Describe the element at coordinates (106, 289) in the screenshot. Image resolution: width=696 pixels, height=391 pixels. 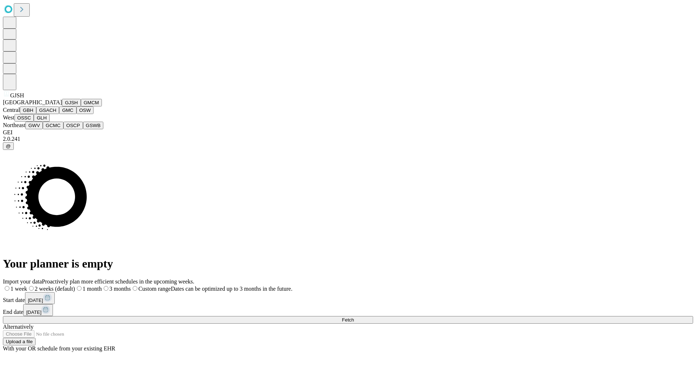
I see `input: 3 months` at that location.